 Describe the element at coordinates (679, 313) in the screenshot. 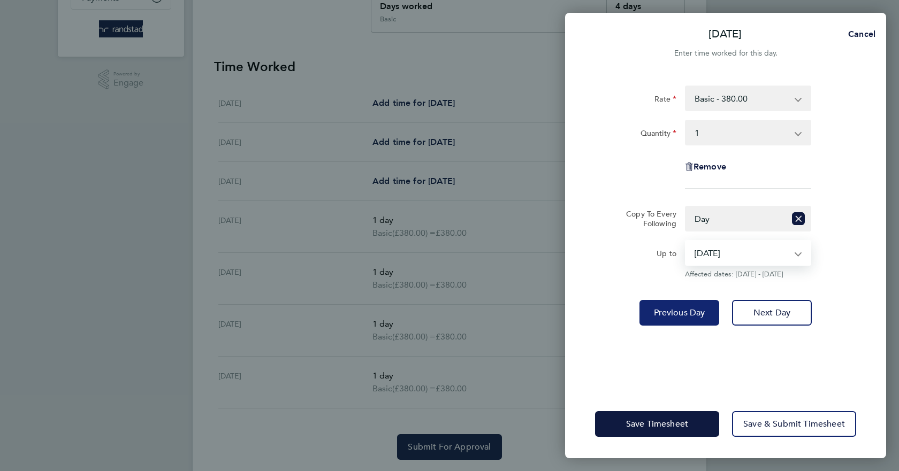

I see `button: Previous Day` at that location.